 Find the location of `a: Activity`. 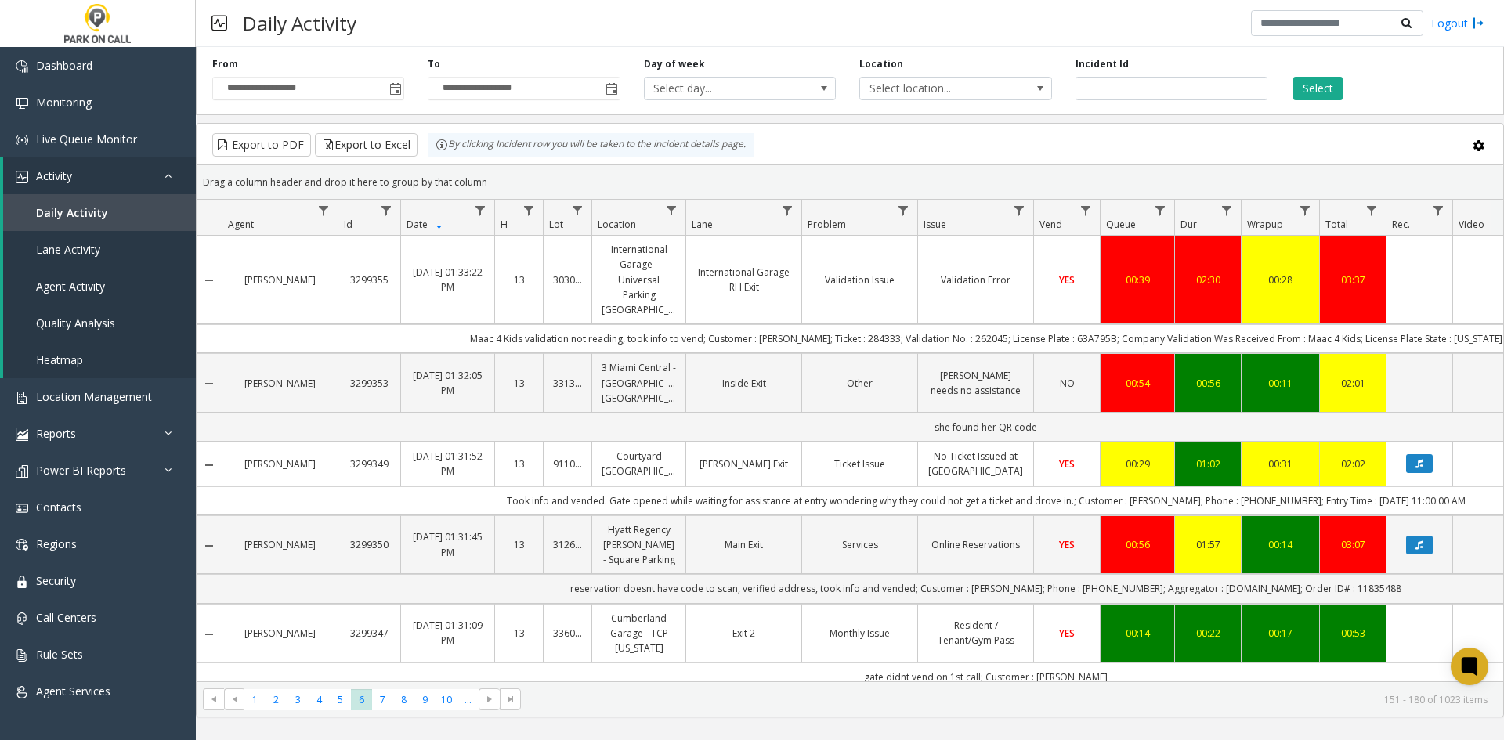

a: Activity is located at coordinates (99, 175).